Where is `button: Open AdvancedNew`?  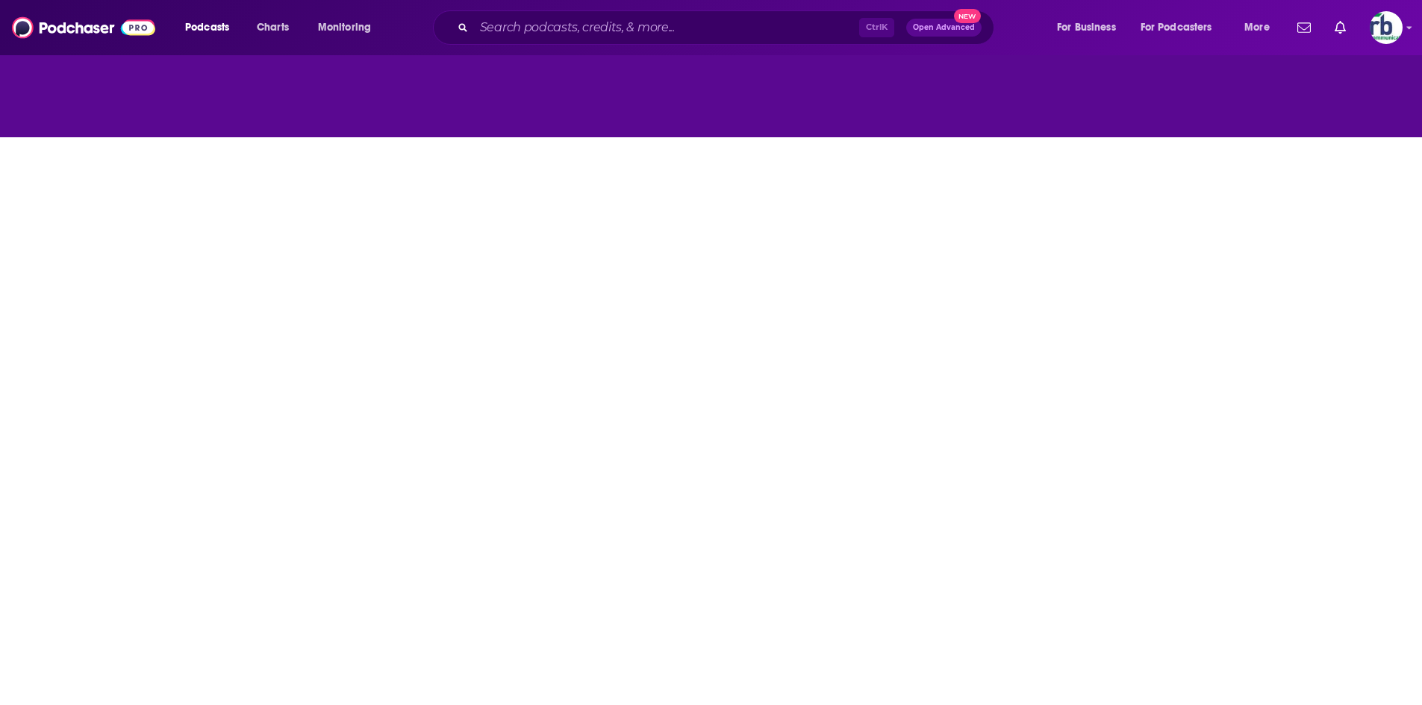
button: Open AdvancedNew is located at coordinates (943, 28).